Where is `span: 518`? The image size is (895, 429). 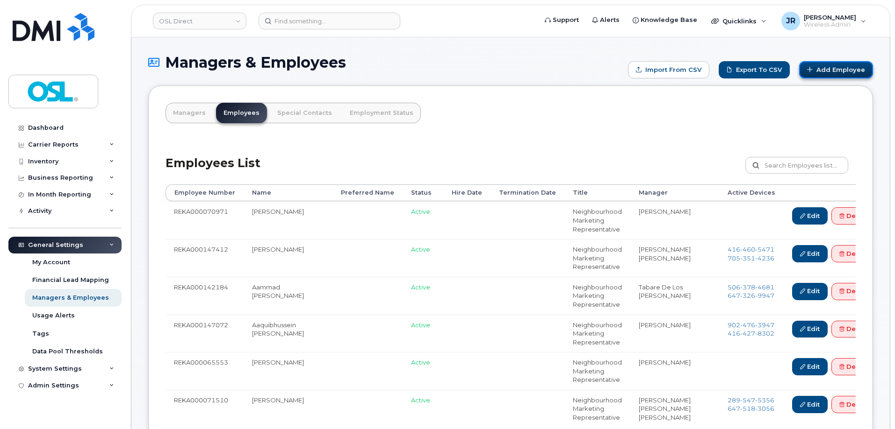 span: 518 is located at coordinates (747, 409).